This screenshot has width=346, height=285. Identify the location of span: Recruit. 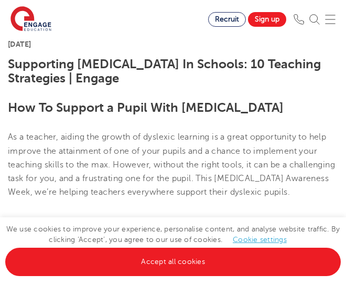
(227, 19).